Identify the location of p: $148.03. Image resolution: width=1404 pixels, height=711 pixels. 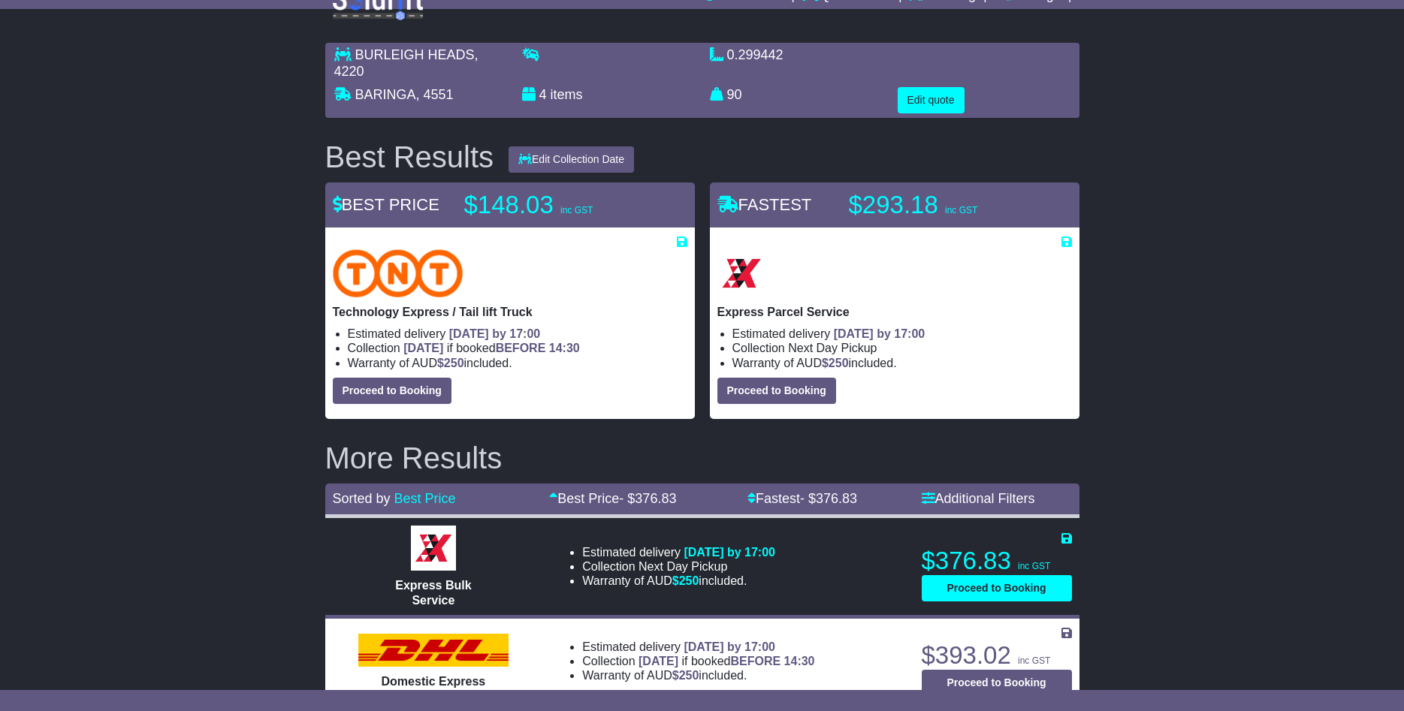
(558, 205).